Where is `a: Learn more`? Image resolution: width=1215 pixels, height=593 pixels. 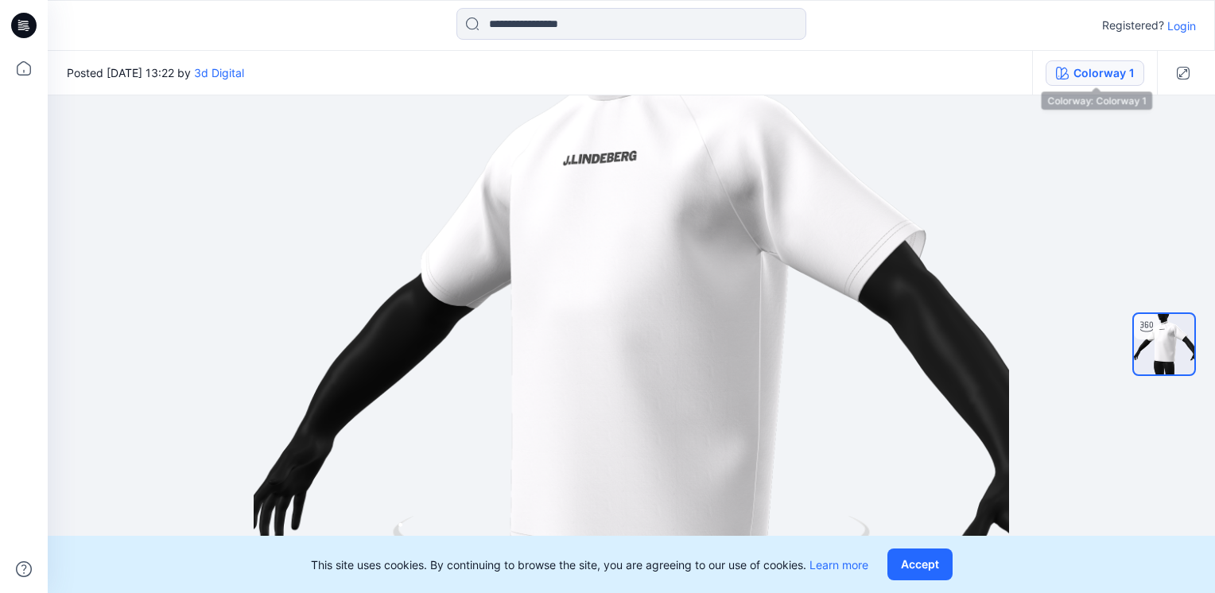 a: Learn more is located at coordinates (839, 565).